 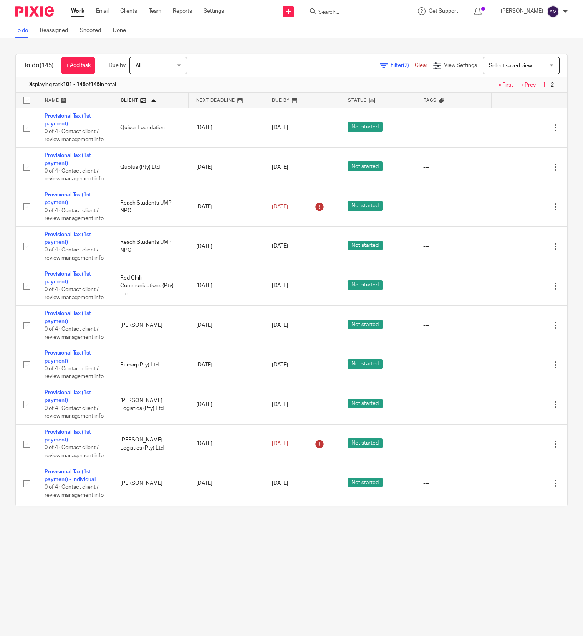 I want to click on td: Quiver Foundation, so click(x=150, y=128).